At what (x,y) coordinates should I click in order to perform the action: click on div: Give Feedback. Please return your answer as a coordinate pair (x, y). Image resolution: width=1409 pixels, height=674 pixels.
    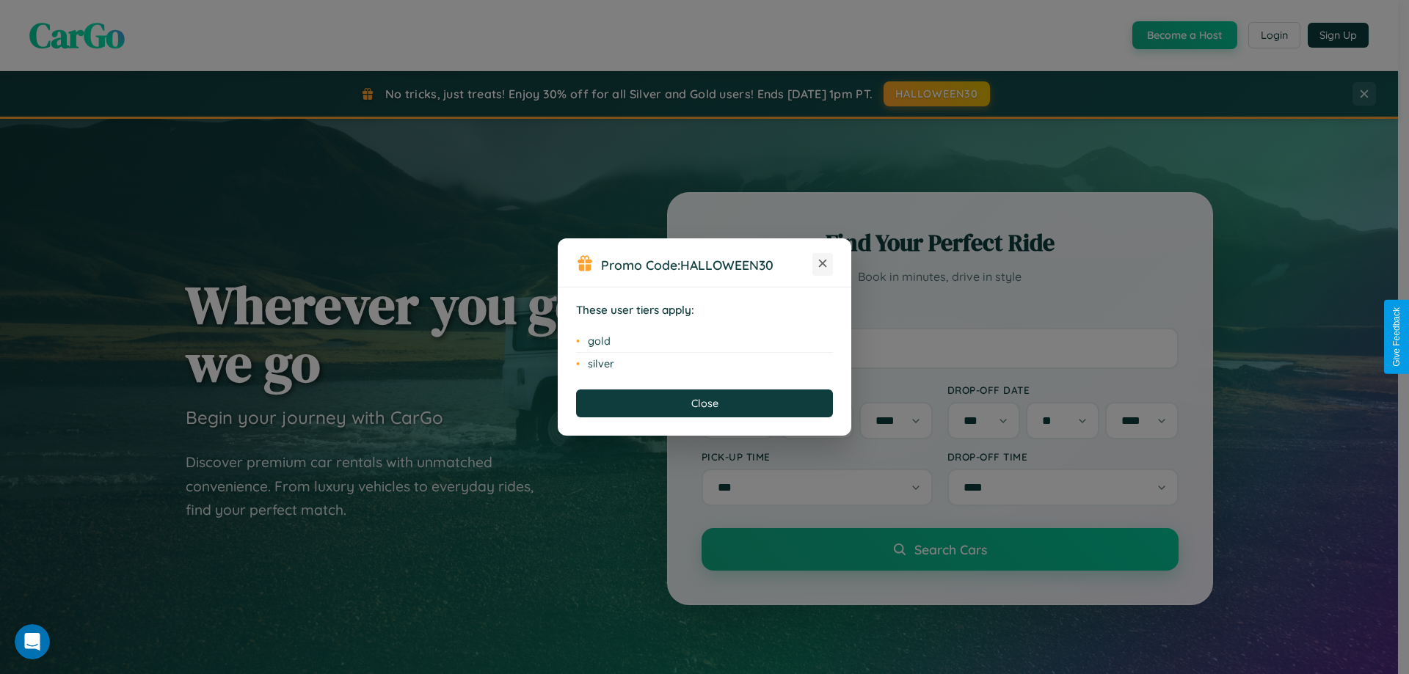
    Looking at the image, I should click on (1396, 337).